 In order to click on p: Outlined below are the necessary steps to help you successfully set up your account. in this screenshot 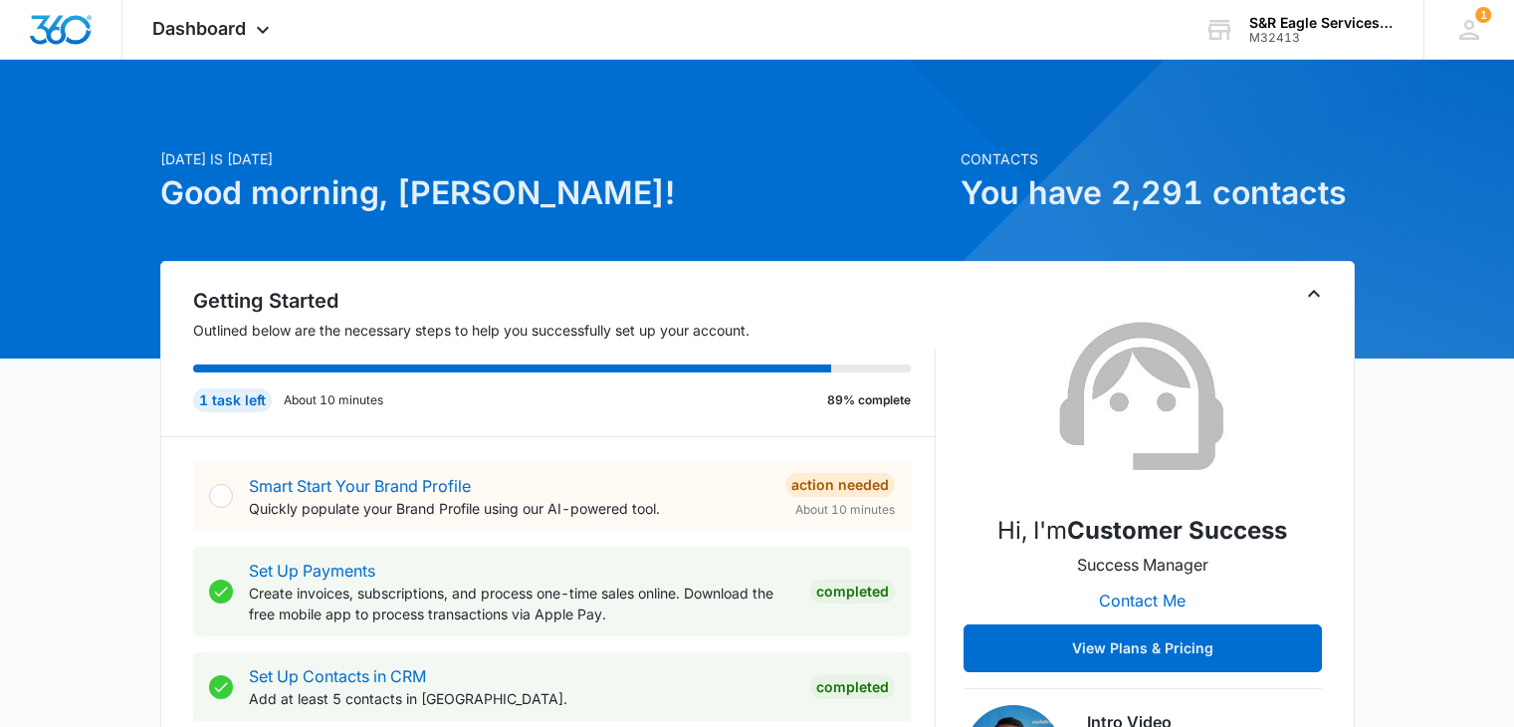, I will do `click(564, 329)`.